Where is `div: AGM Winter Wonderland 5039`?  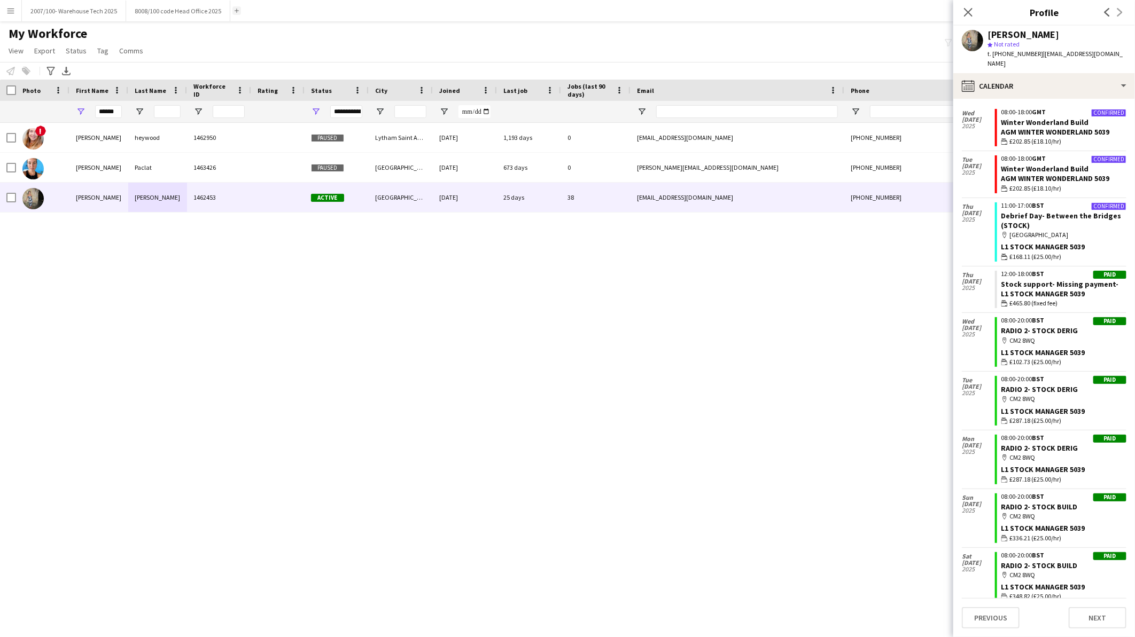
div: AGM Winter Wonderland 5039 is located at coordinates (1064, 178).